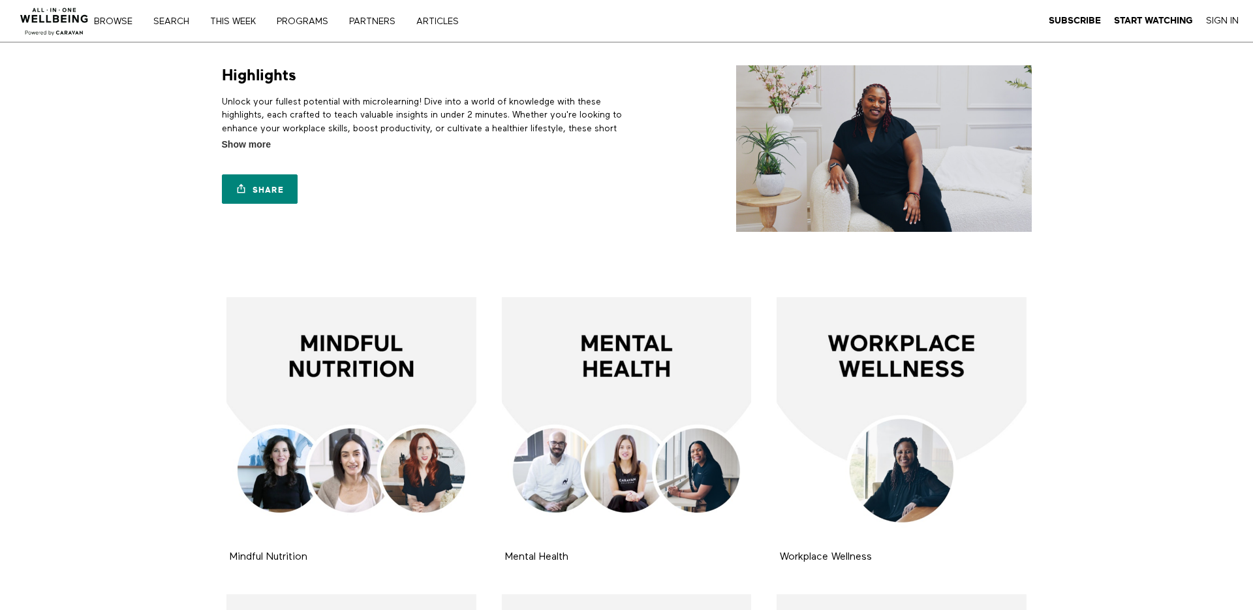 The height and width of the screenshot is (610, 1253). What do you see at coordinates (1075, 20) in the screenshot?
I see `strong: Subscribe` at bounding box center [1075, 20].